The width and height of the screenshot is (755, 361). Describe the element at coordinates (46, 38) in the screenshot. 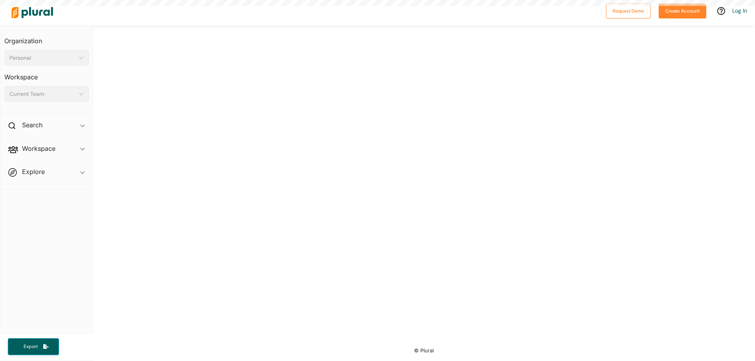

I see `h3: Organization` at that location.